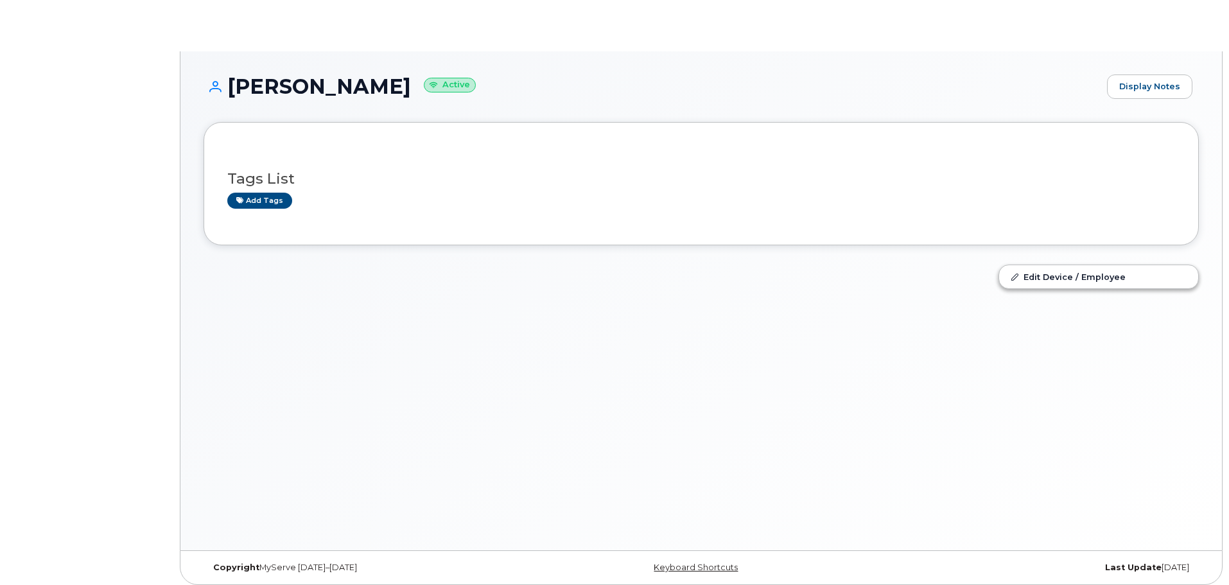 The height and width of the screenshot is (585, 1229). Describe the element at coordinates (701, 178) in the screenshot. I see `h3: Tags List` at that location.